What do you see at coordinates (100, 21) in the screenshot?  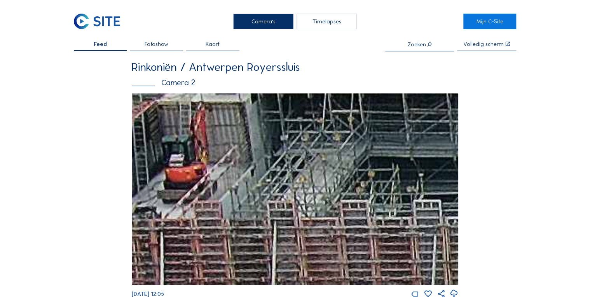 I see `a: C-SITE Logo` at bounding box center [100, 21].